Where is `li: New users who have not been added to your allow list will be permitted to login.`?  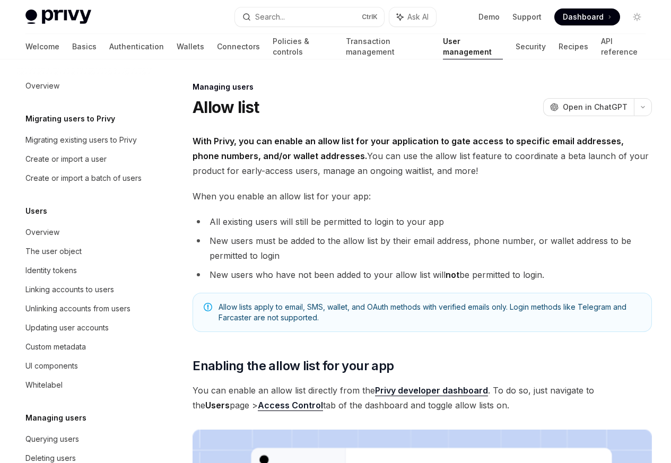
li: New users who have not been added to your allow list will be permitted to login. is located at coordinates (422, 275).